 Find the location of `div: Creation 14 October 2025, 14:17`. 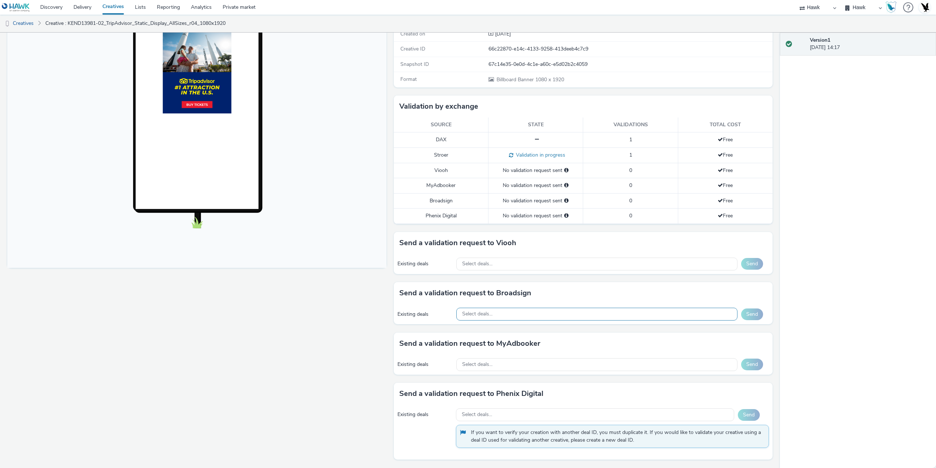

div: Creation 14 October 2025, 14:17 is located at coordinates (502, 34).